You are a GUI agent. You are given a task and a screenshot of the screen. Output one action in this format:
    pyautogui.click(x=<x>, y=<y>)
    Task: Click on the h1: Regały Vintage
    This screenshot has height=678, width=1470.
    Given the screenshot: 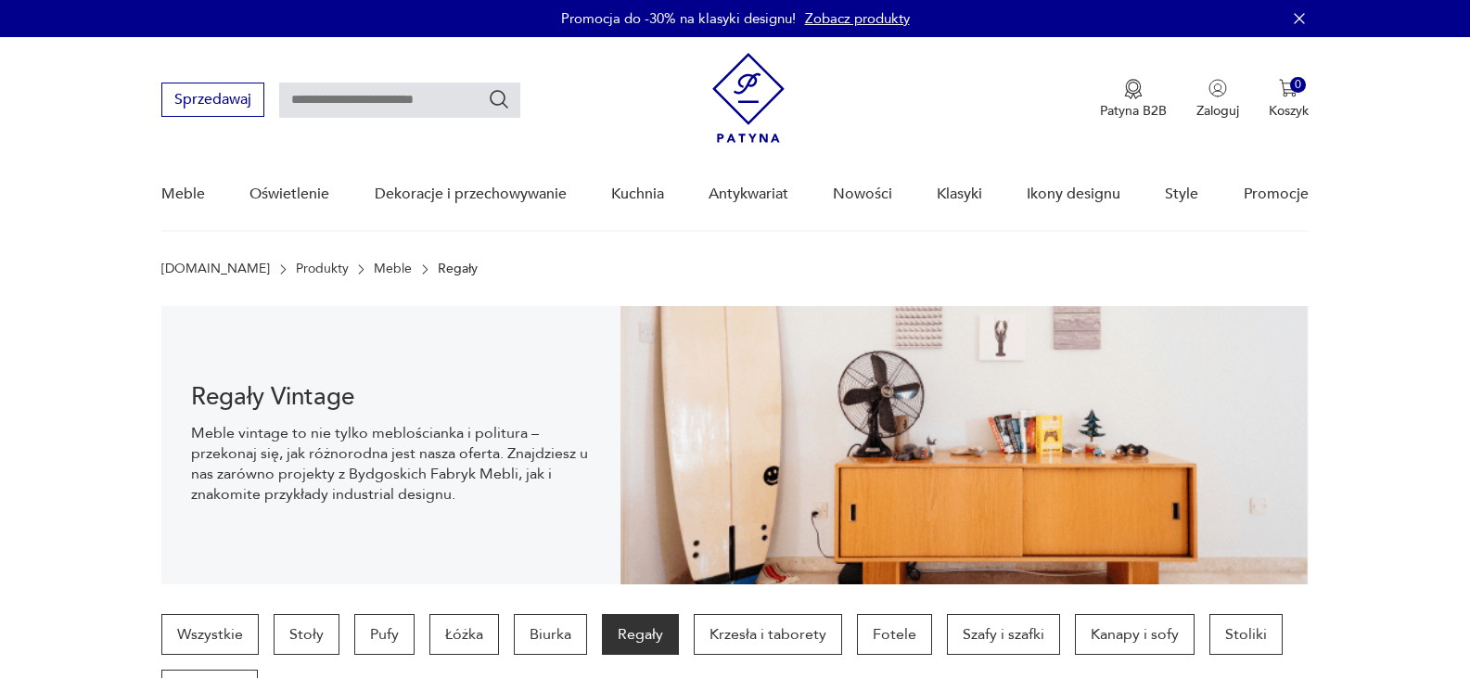 What is the action you would take?
    pyautogui.click(x=390, y=397)
    